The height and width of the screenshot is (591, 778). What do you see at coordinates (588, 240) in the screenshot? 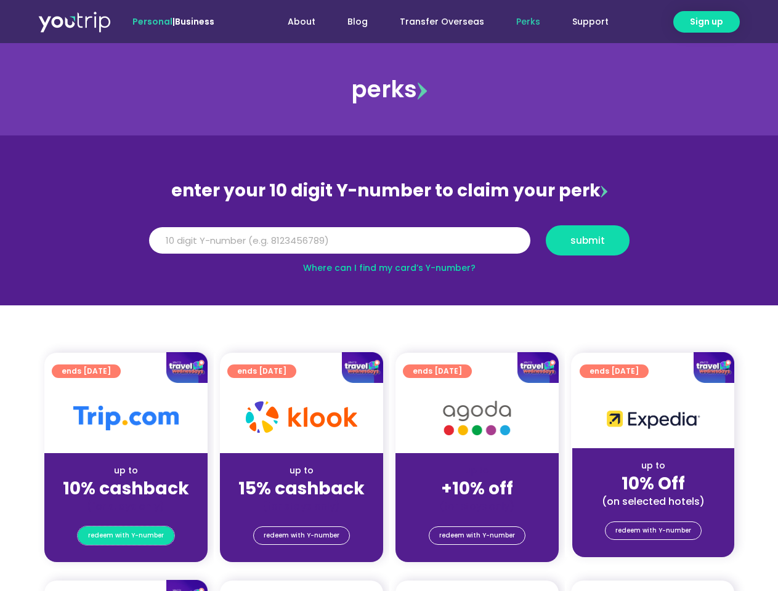
I see `button: submit` at bounding box center [588, 240].